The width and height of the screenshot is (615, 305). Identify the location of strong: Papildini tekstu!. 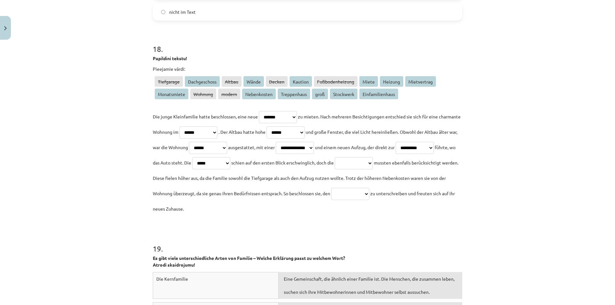
(170, 58).